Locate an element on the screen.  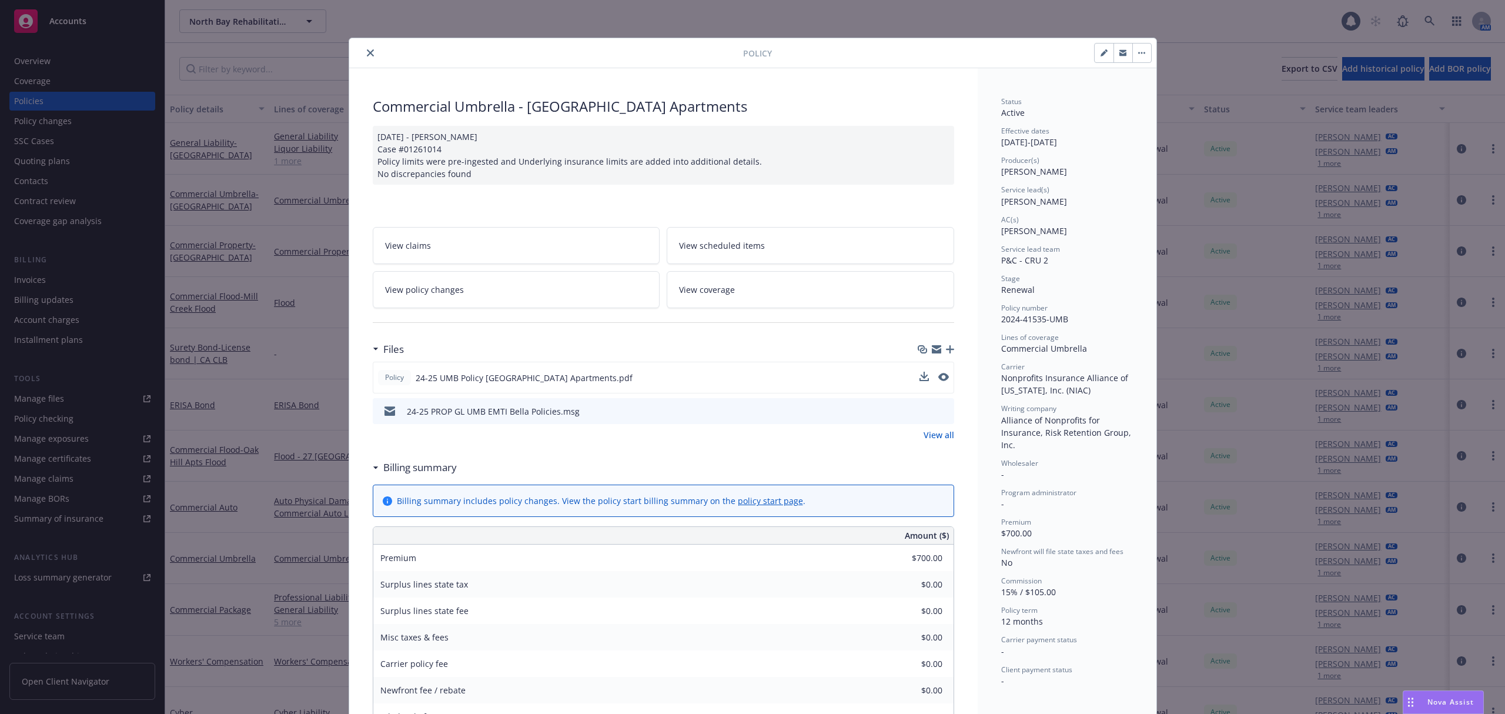
button: Nova Assist is located at coordinates (1443, 702).